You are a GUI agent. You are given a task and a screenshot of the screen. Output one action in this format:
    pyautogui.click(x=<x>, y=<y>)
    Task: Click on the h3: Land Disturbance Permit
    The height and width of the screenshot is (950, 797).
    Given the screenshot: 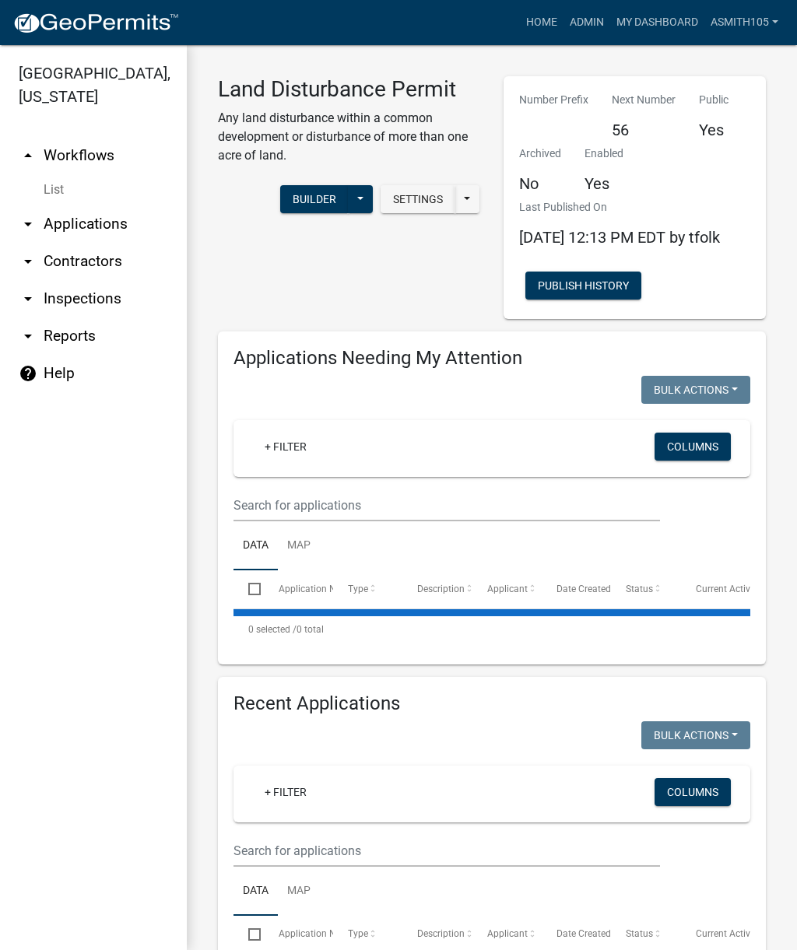 What is the action you would take?
    pyautogui.click(x=349, y=90)
    